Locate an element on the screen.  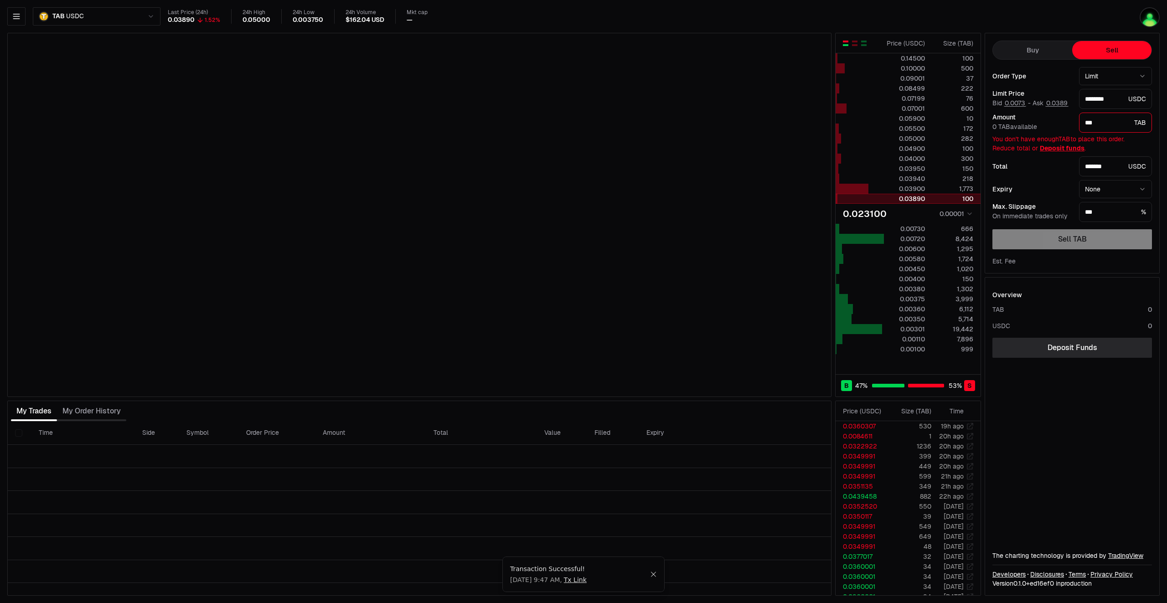
div: Version 0.1.0 + in production is located at coordinates (1073, 584).